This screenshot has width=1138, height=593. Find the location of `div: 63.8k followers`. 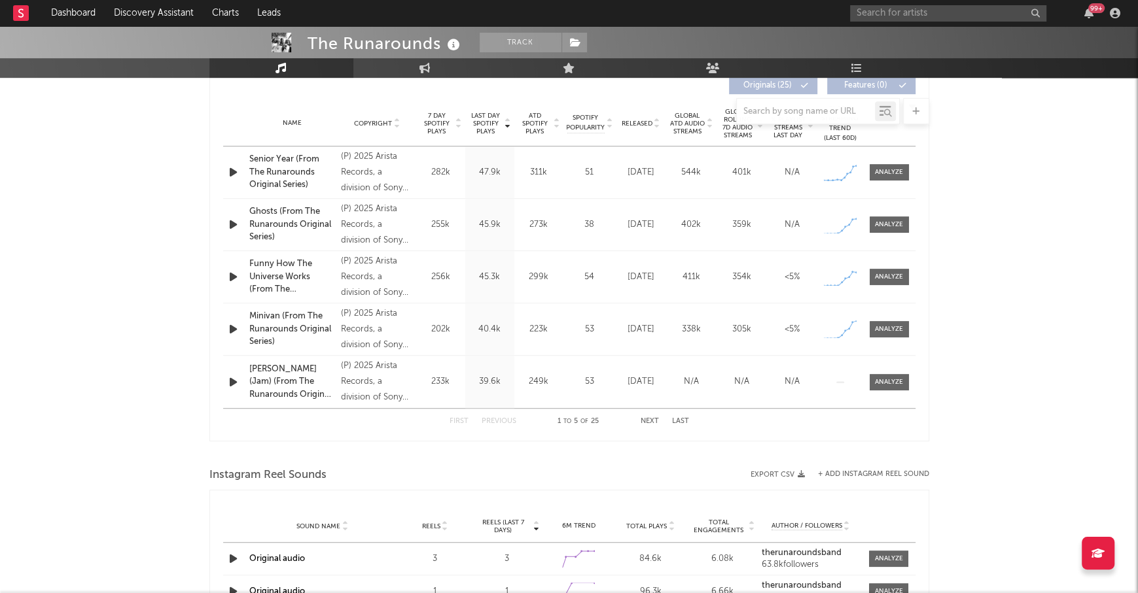

div: 63.8k followers is located at coordinates (811, 565).